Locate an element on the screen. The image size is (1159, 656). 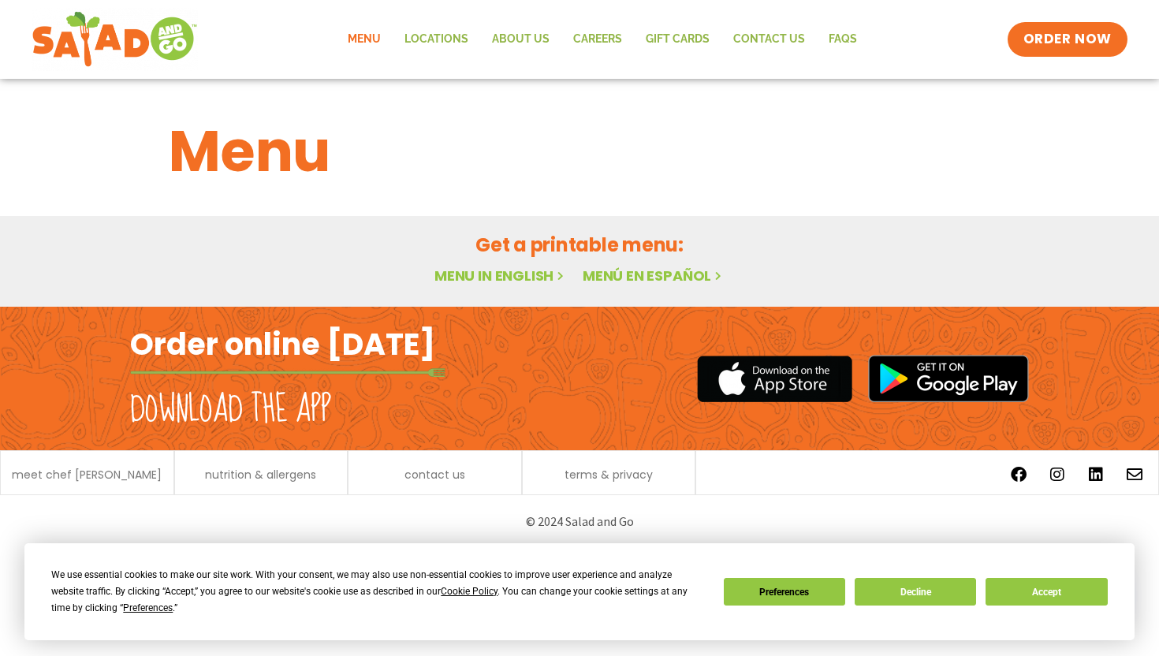
img: fork is located at coordinates (288, 372).